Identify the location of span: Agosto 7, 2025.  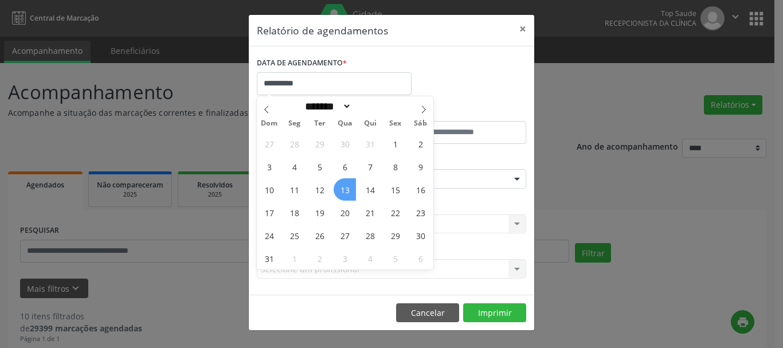
(370, 166).